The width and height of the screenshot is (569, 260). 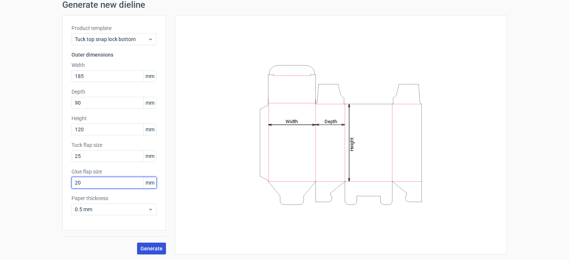 What do you see at coordinates (285, 5) in the screenshot?
I see `h1: Generate new dieline` at bounding box center [285, 5].